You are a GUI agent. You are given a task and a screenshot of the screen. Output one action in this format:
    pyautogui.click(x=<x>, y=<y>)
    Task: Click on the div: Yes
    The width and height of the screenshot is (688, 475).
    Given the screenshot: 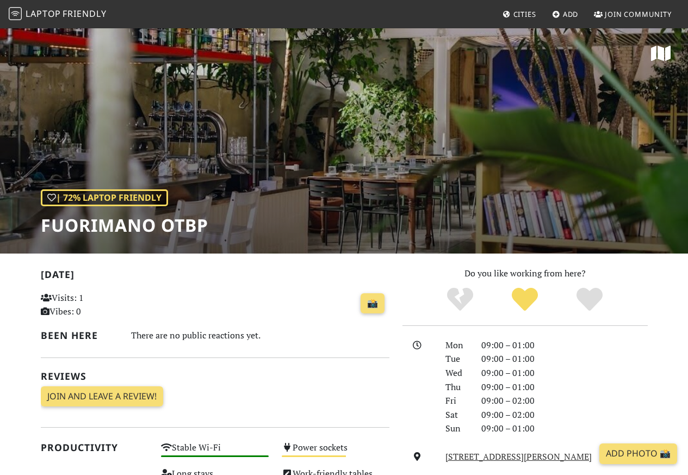 What is the action you would take?
    pyautogui.click(x=525, y=300)
    